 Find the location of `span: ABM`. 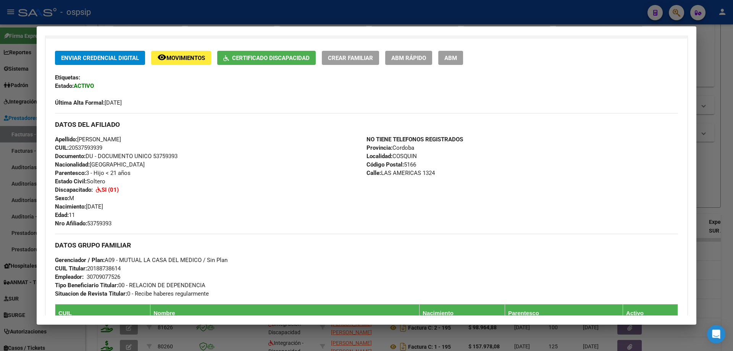

span: ABM is located at coordinates (451, 58).